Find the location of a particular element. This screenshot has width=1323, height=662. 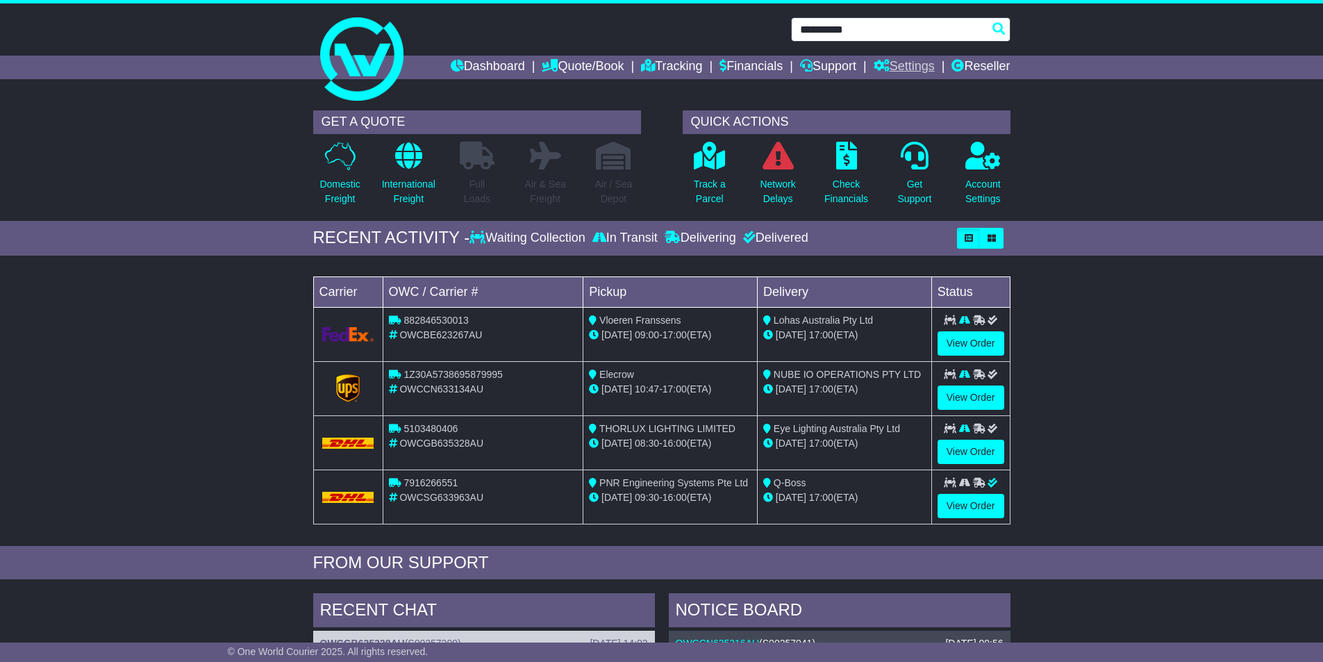

span: 5103480406 is located at coordinates (431, 429).